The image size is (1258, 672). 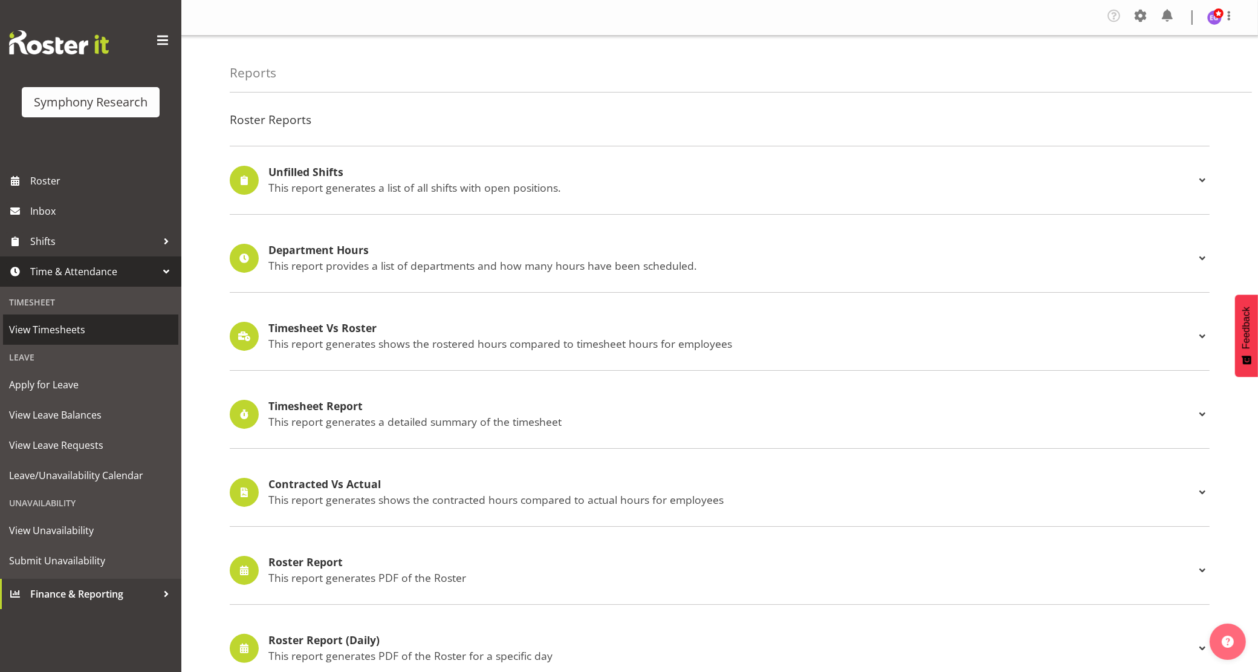 What do you see at coordinates (91, 329) in the screenshot?
I see `span: View Timesheets` at bounding box center [91, 329].